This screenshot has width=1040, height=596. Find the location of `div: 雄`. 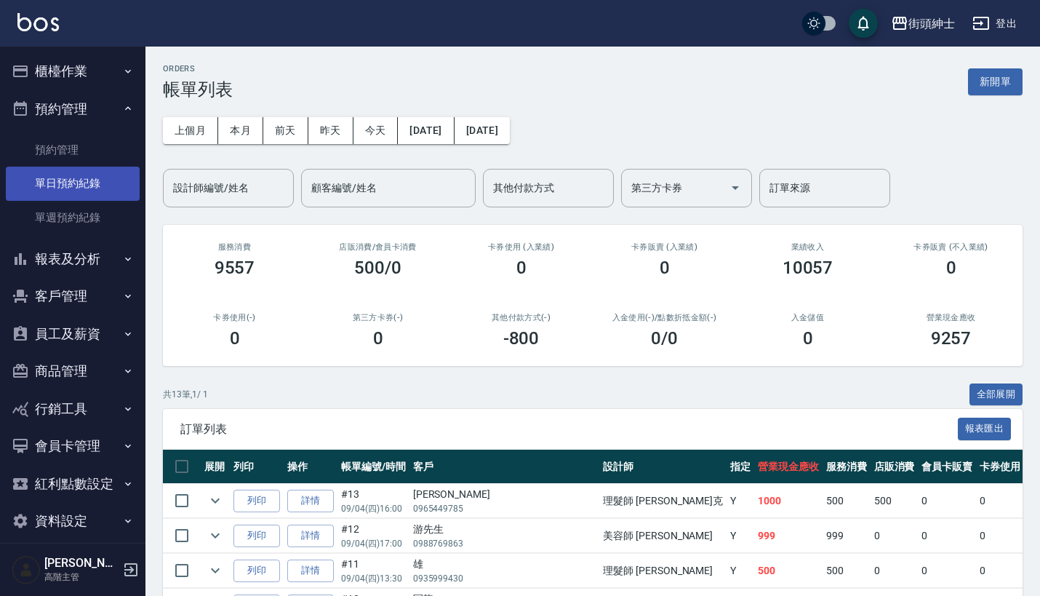

div: 雄 is located at coordinates (504, 564).